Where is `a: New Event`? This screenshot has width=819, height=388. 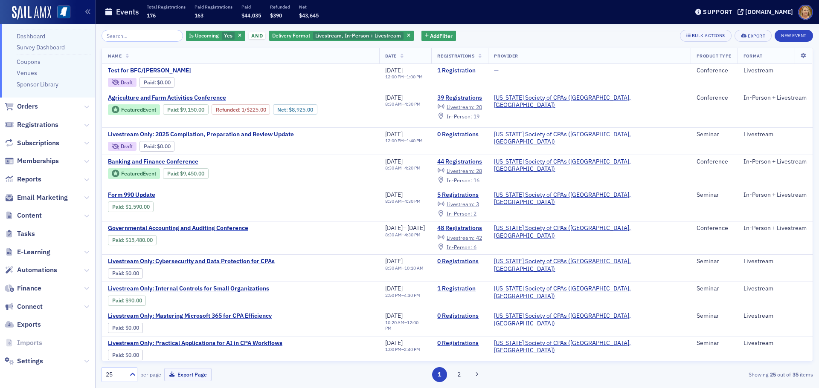
a: New Event is located at coordinates (794, 35).